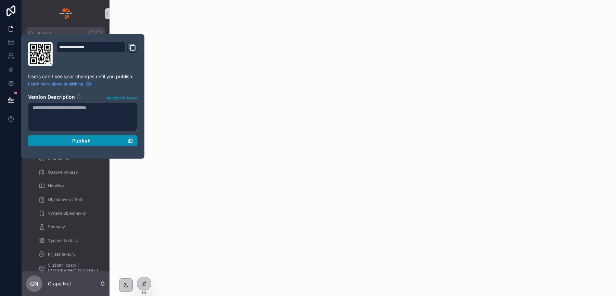  What do you see at coordinates (70, 241) in the screenshot?
I see `a: Vydané faktury` at bounding box center [70, 241].